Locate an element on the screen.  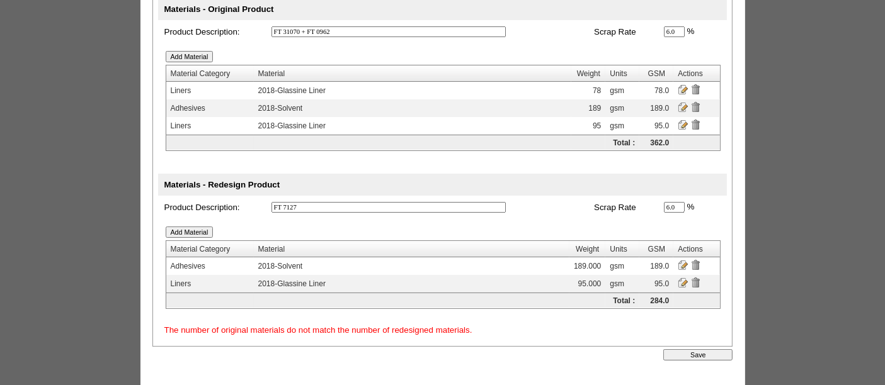
td: 78 is located at coordinates (588, 91).